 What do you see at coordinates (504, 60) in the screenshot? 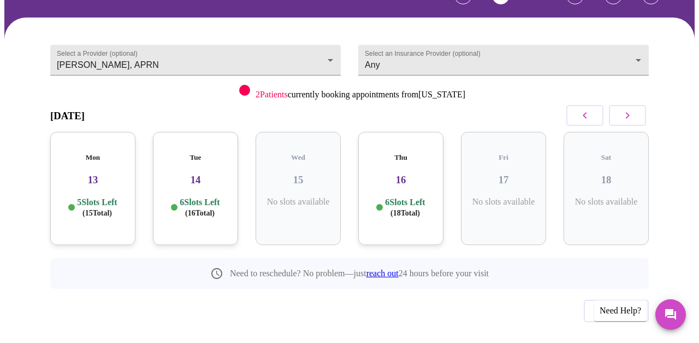
I see `div: Any` at bounding box center [504, 60].